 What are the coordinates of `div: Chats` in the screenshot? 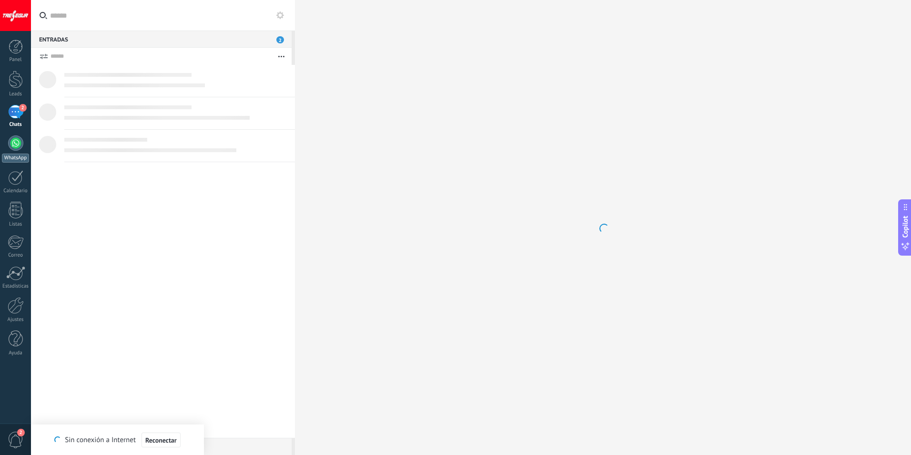 It's located at (16, 124).